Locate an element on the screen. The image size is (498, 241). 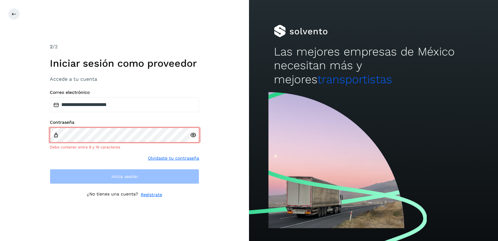
h1: Iniciar sesión como proveedor is located at coordinates (125, 63).